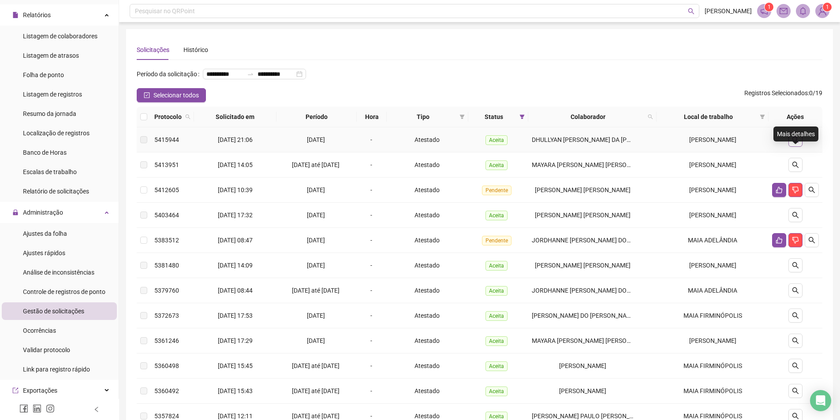 The image size is (840, 420). What do you see at coordinates (59, 272) in the screenshot?
I see `span: Análise de inconsistências` at bounding box center [59, 272].